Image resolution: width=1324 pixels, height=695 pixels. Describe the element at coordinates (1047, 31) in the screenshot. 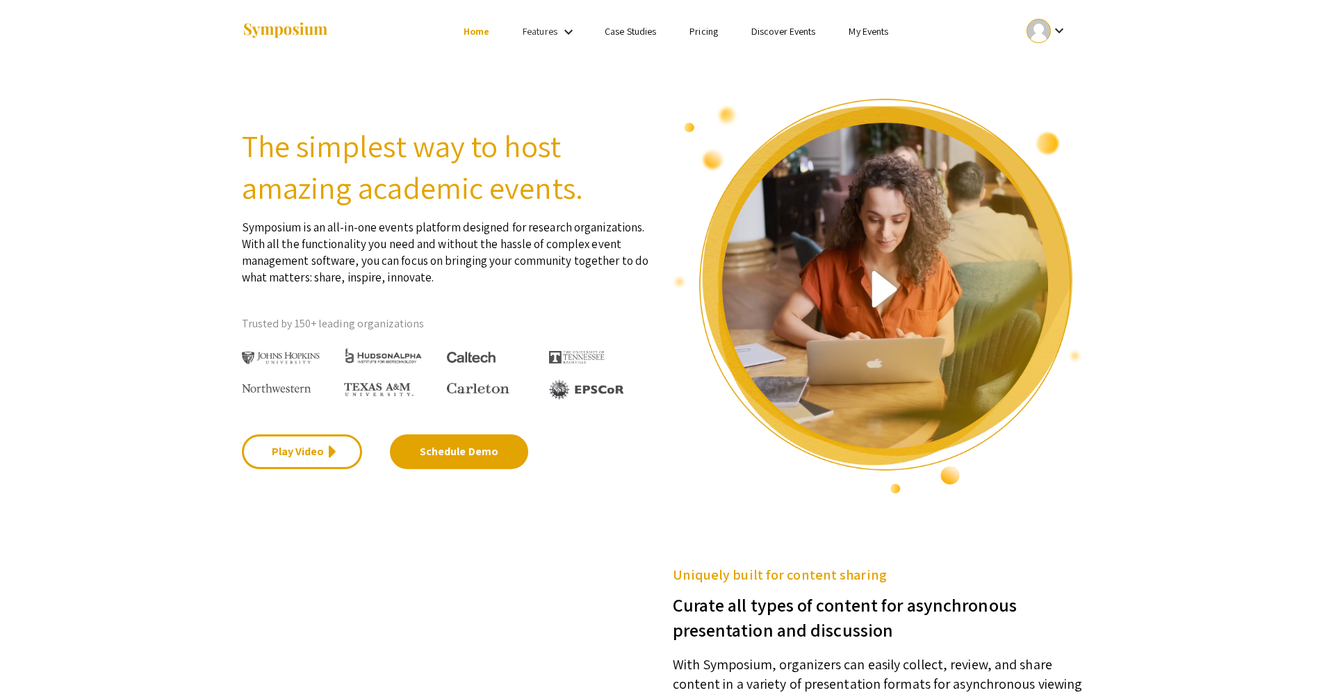

I see `button: Expand account dropdown` at that location.